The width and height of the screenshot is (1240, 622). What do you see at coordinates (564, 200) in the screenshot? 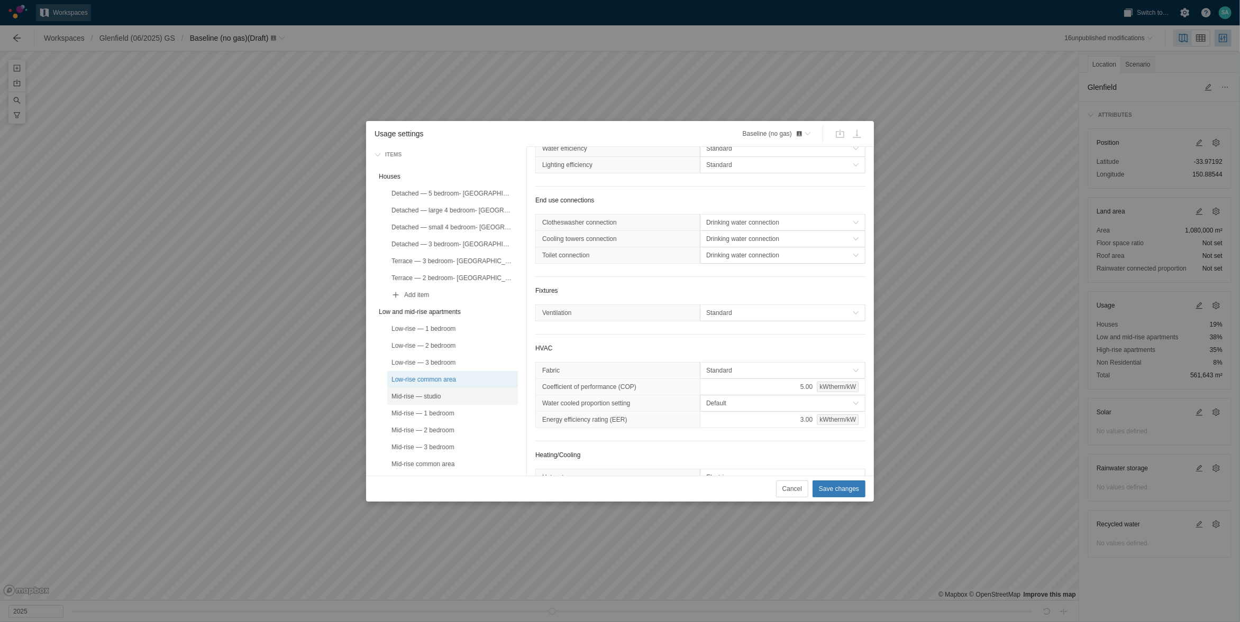
I see `strong: End use connections` at bounding box center [564, 200].